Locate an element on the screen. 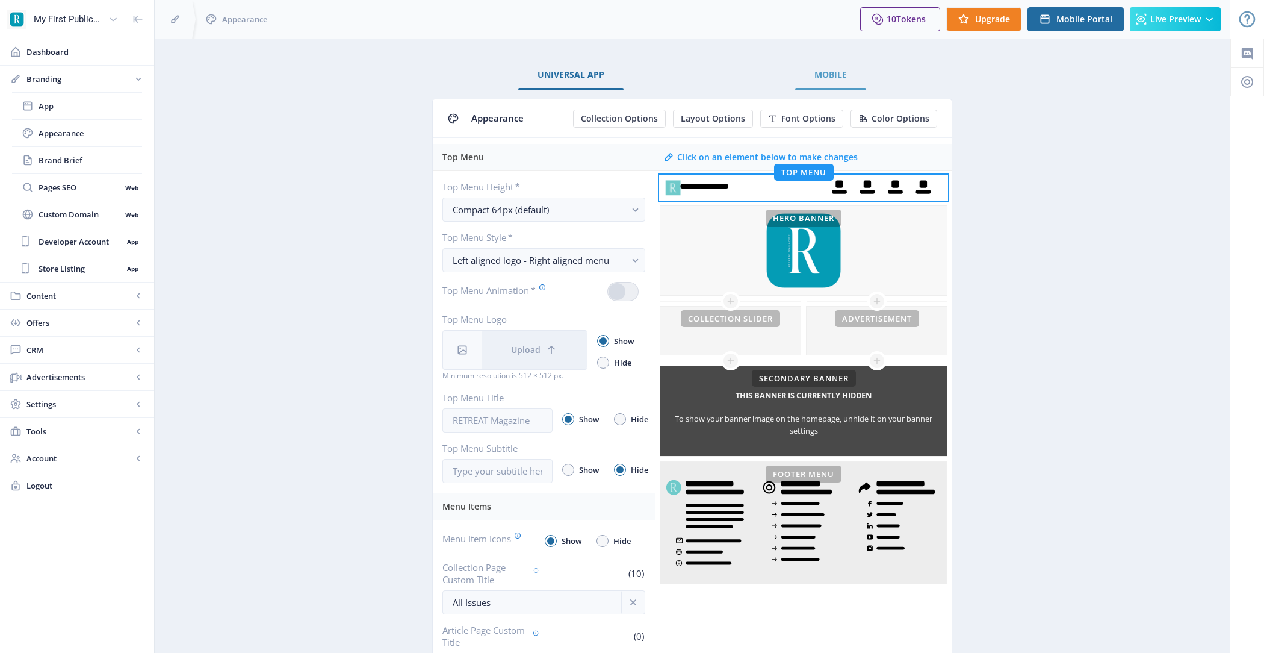  a: Developer AccountApp is located at coordinates (77, 241).